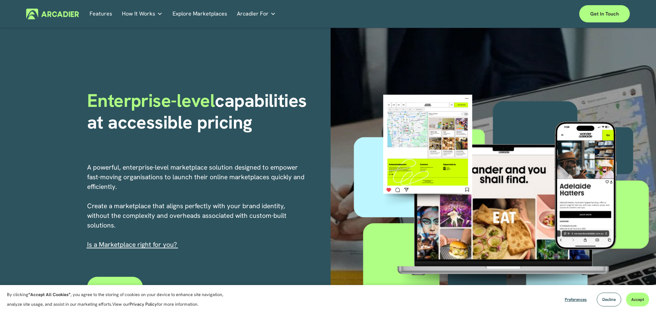 The image size is (656, 314). Describe the element at coordinates (200, 14) in the screenshot. I see `a: Explore Marketplaces` at that location.